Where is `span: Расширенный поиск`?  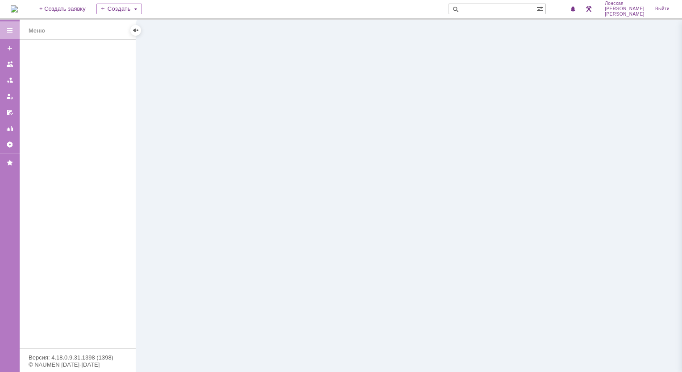 span: Расширенный поиск is located at coordinates (541, 8).